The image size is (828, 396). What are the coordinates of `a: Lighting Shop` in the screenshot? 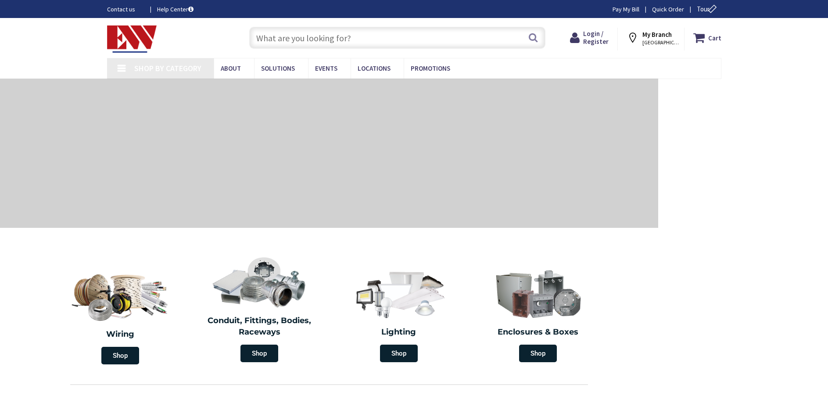 It's located at (399, 315).